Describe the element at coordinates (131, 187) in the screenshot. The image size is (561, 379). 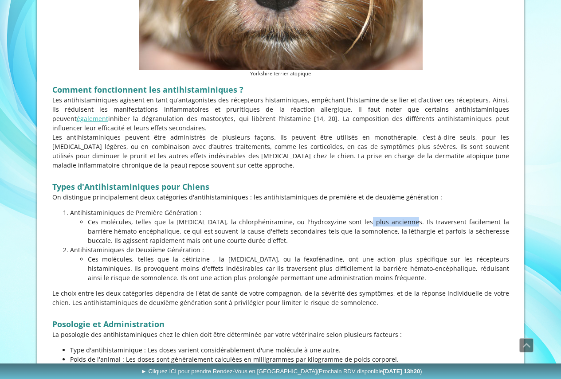
I see `strong: Types d'Antihistaminiques pour Chiens` at that location.